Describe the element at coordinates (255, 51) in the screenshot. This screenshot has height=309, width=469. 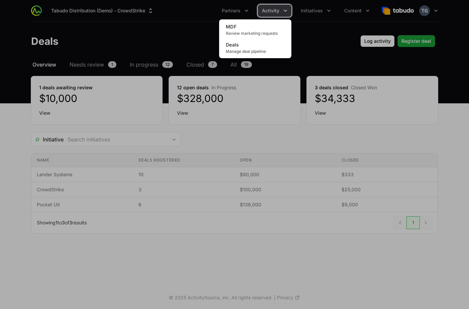
I see `span: Manage deal pipeline` at that location.